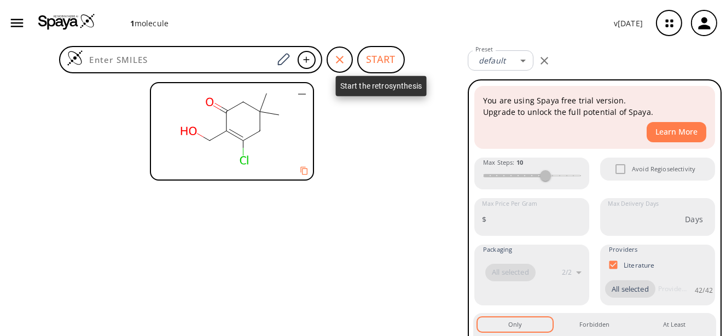 The image size is (726, 336). I want to click on input: Provider name, so click(672, 289).